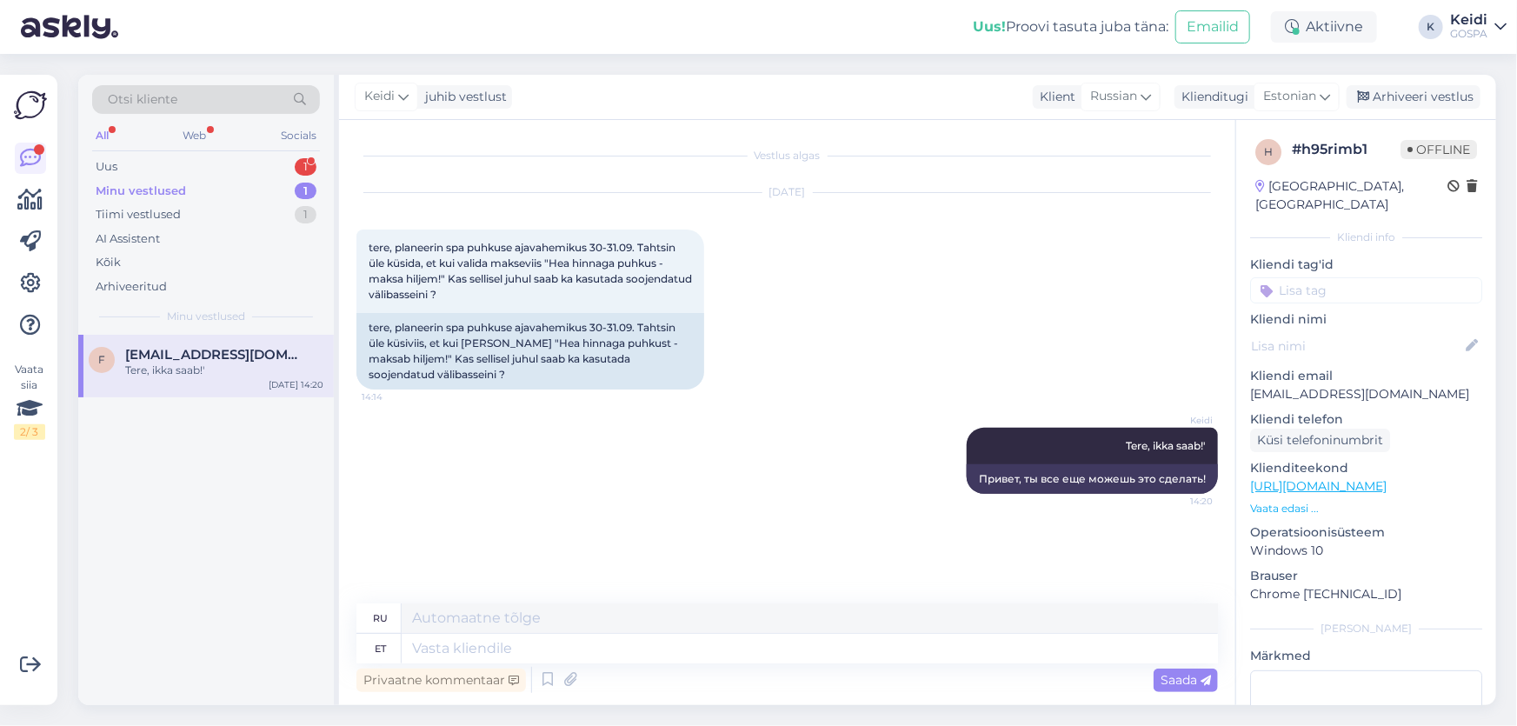 The height and width of the screenshot is (726, 1517). What do you see at coordinates (30, 401) in the screenshot?
I see `div: Vaata siia` at bounding box center [30, 401].